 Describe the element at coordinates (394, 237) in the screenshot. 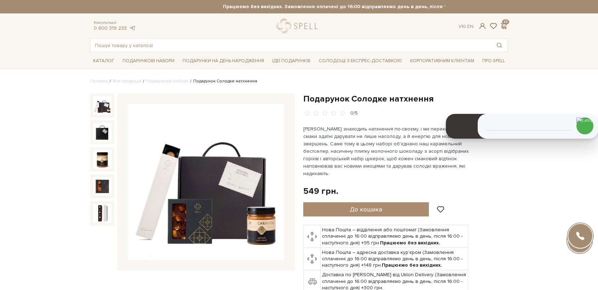

I see `td: Нова Пошта – відділення або поштомат (Замовлення сплаченні до 16:00 відправляємо день в день, піс...` at that location.